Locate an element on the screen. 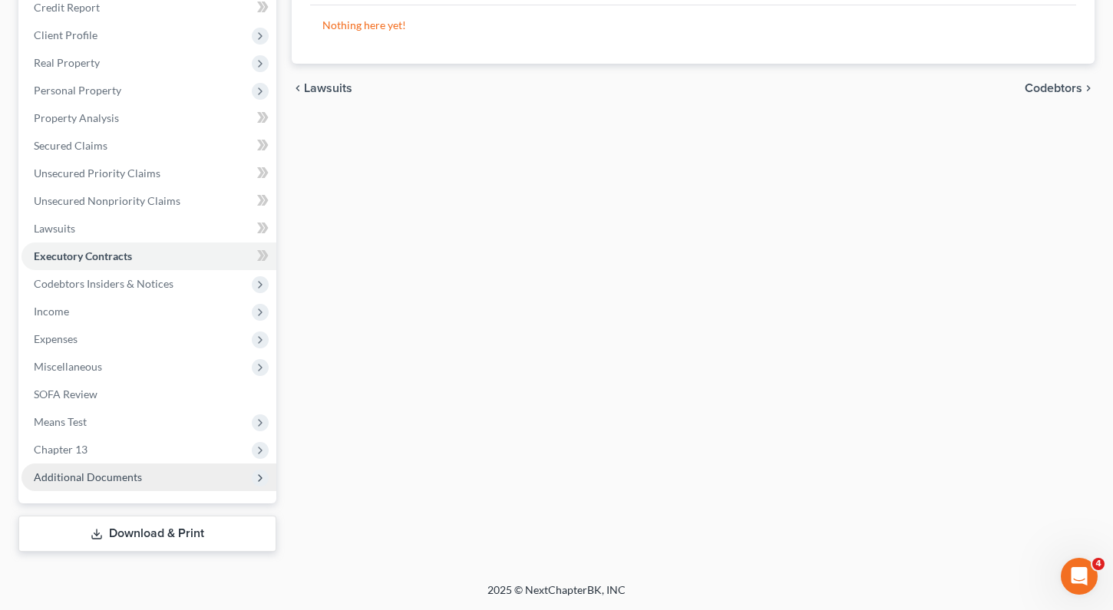 Image resolution: width=1113 pixels, height=610 pixels. a: Unsecured Nonpriority Claims is located at coordinates (149, 201).